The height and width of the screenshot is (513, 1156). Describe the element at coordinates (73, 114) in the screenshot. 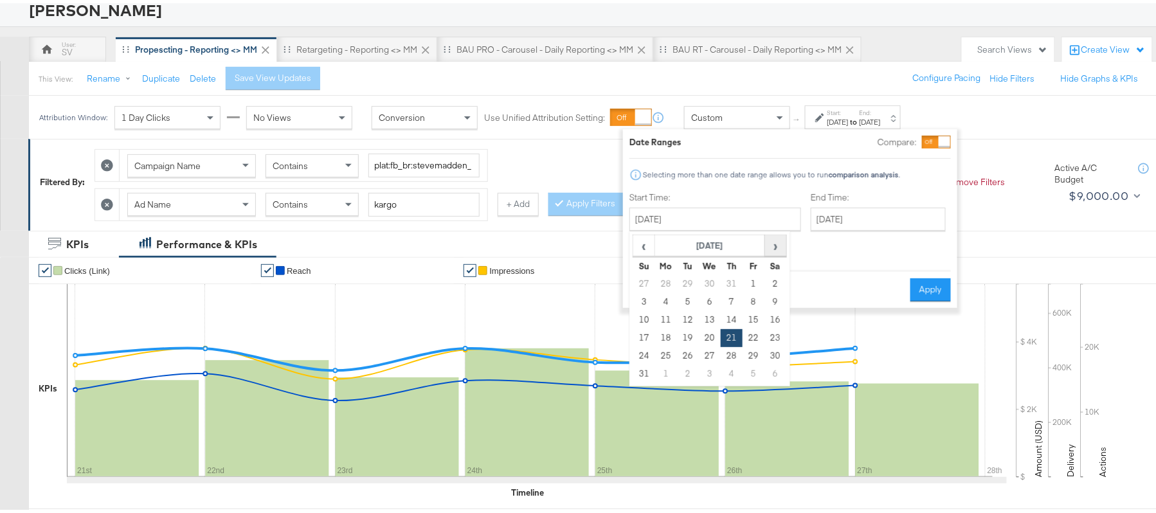

I see `div: Attribution Window:` at that location.